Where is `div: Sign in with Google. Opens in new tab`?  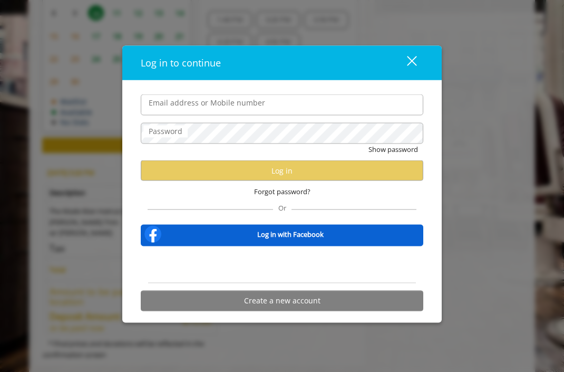
div: Sign in with Google. Opens in new tab is located at coordinates (282, 264).